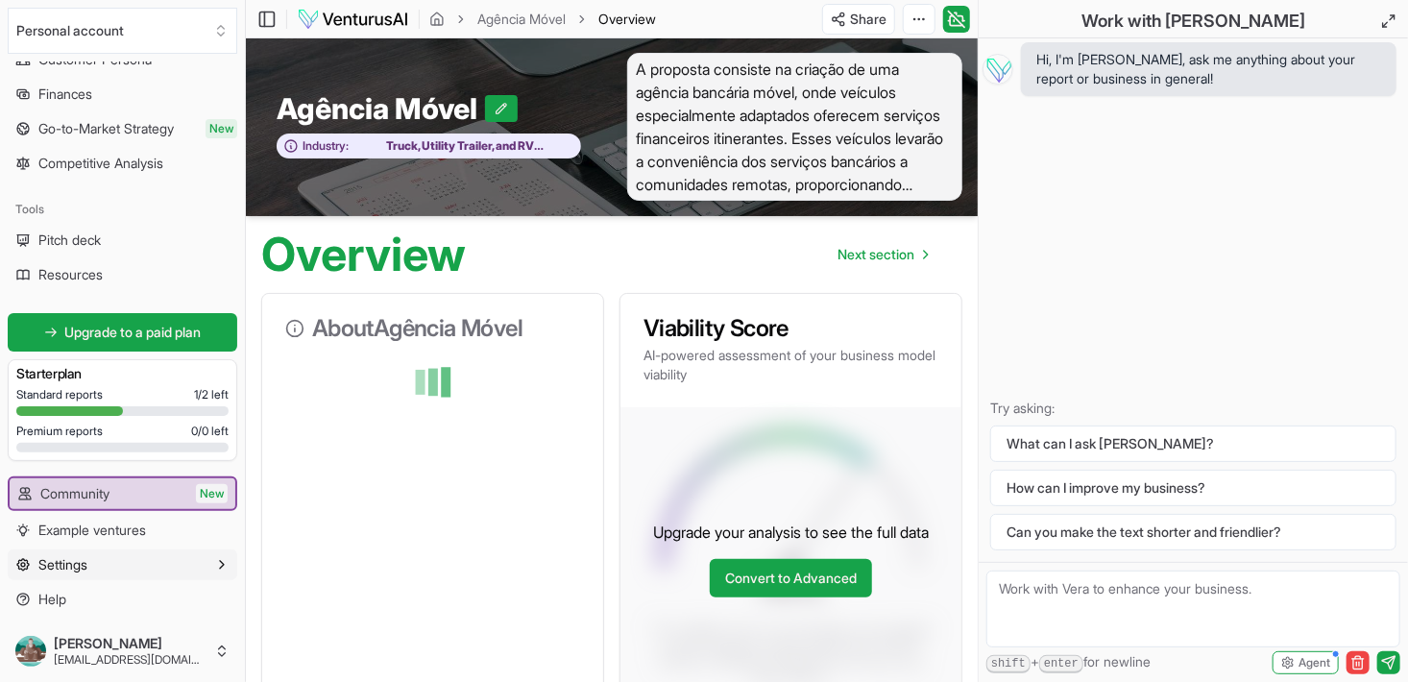  What do you see at coordinates (795, 127) in the screenshot?
I see `span: A proposta consiste na criação de uma agência bancária móvel, onde veículos especialmente adaptad...` at bounding box center [795, 127].